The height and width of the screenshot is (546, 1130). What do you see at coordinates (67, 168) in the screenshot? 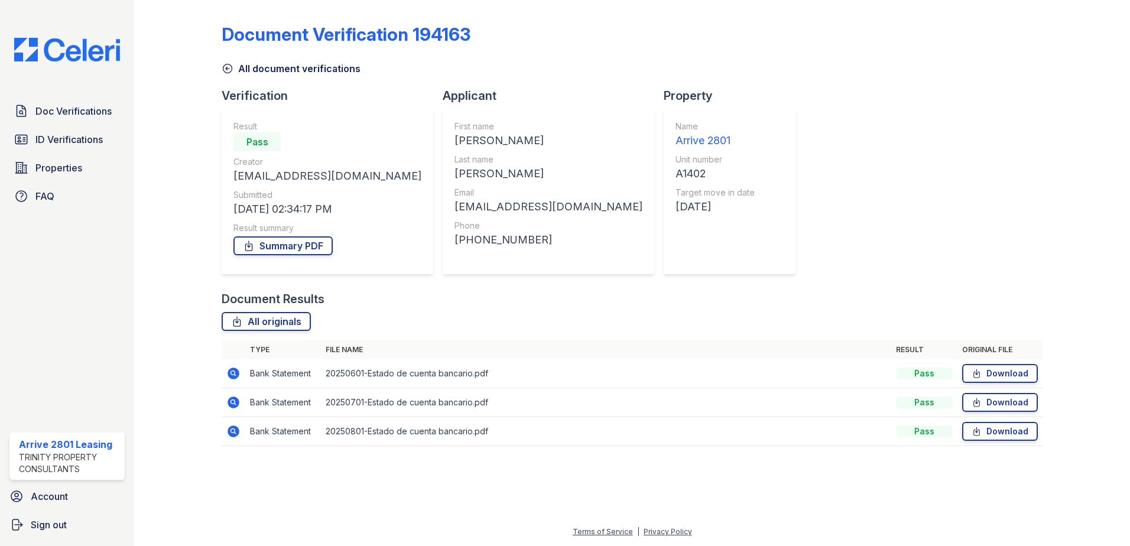
I see `a: Properties` at bounding box center [67, 168].